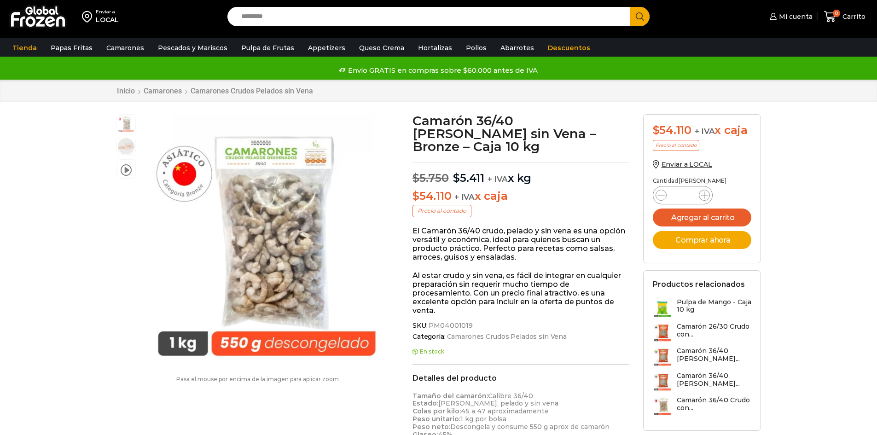  Describe the element at coordinates (521, 174) in the screenshot. I see `p: x kg` at that location.